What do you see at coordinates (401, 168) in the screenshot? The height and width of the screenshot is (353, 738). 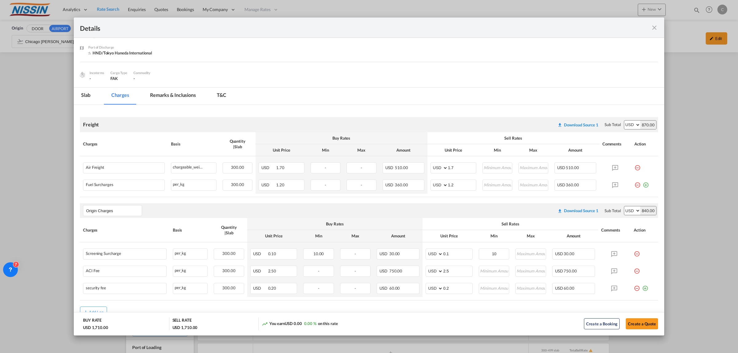 I see `span: 510.00` at bounding box center [401, 168].